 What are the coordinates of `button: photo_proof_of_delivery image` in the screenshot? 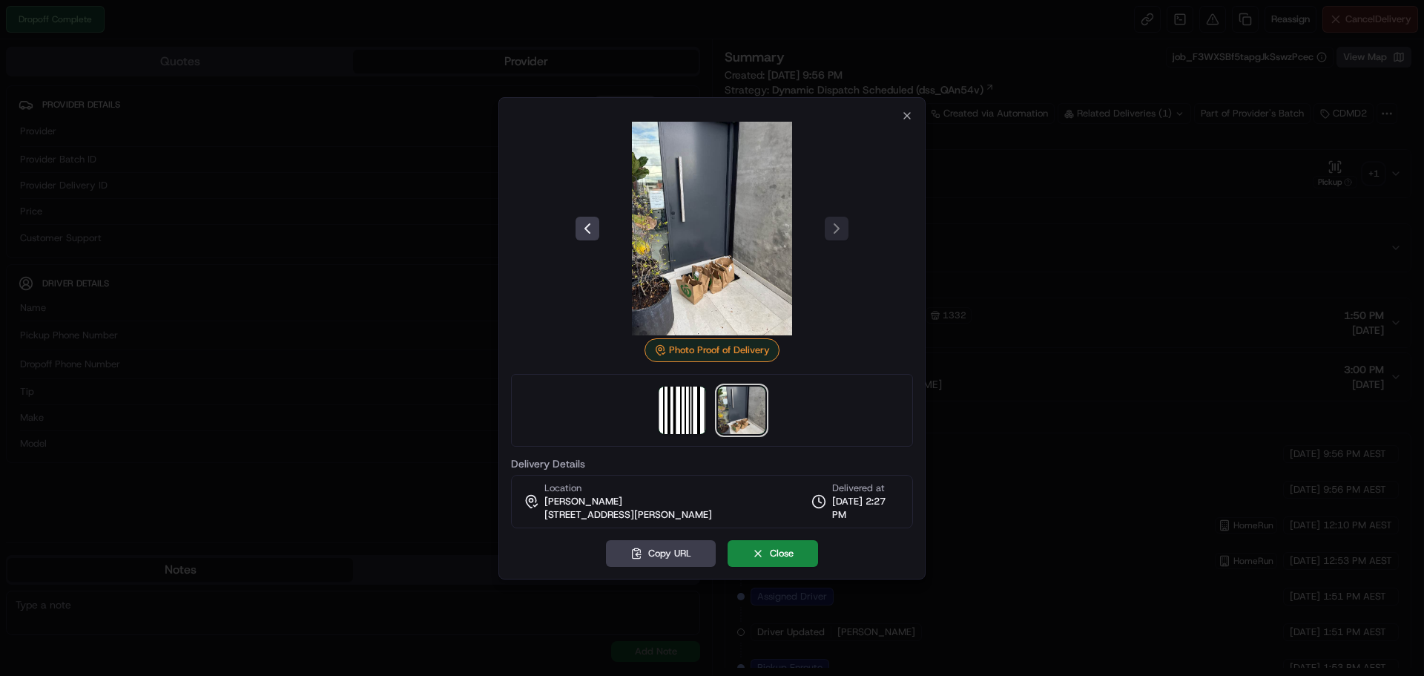 It's located at (742, 410).